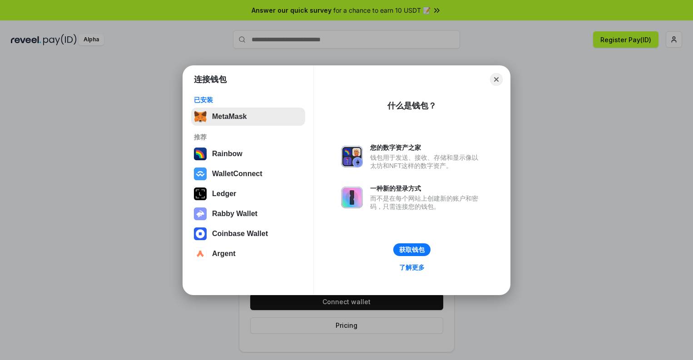 The image size is (693, 360). Describe the element at coordinates (229, 117) in the screenshot. I see `div: MetaMask` at that location.